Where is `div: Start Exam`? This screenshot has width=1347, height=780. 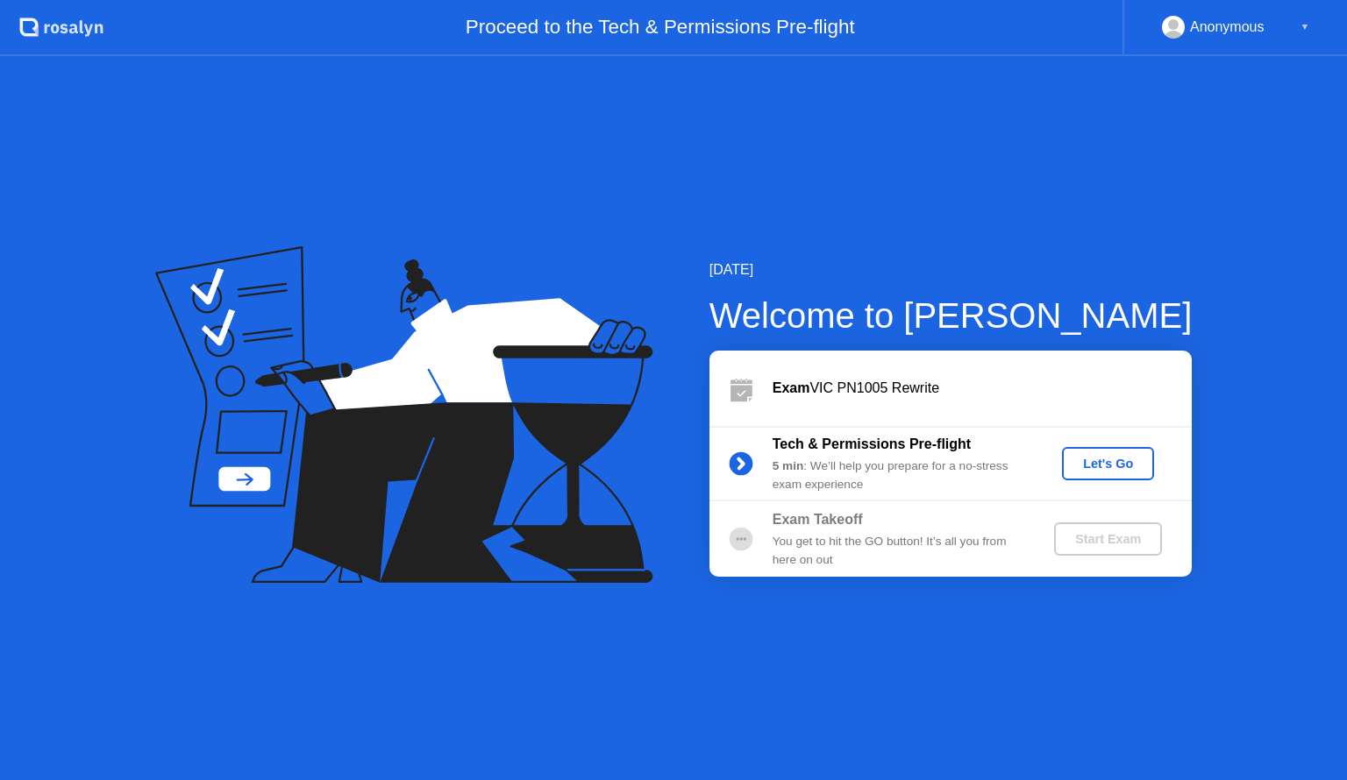
div: Start Exam is located at coordinates (1107, 539).